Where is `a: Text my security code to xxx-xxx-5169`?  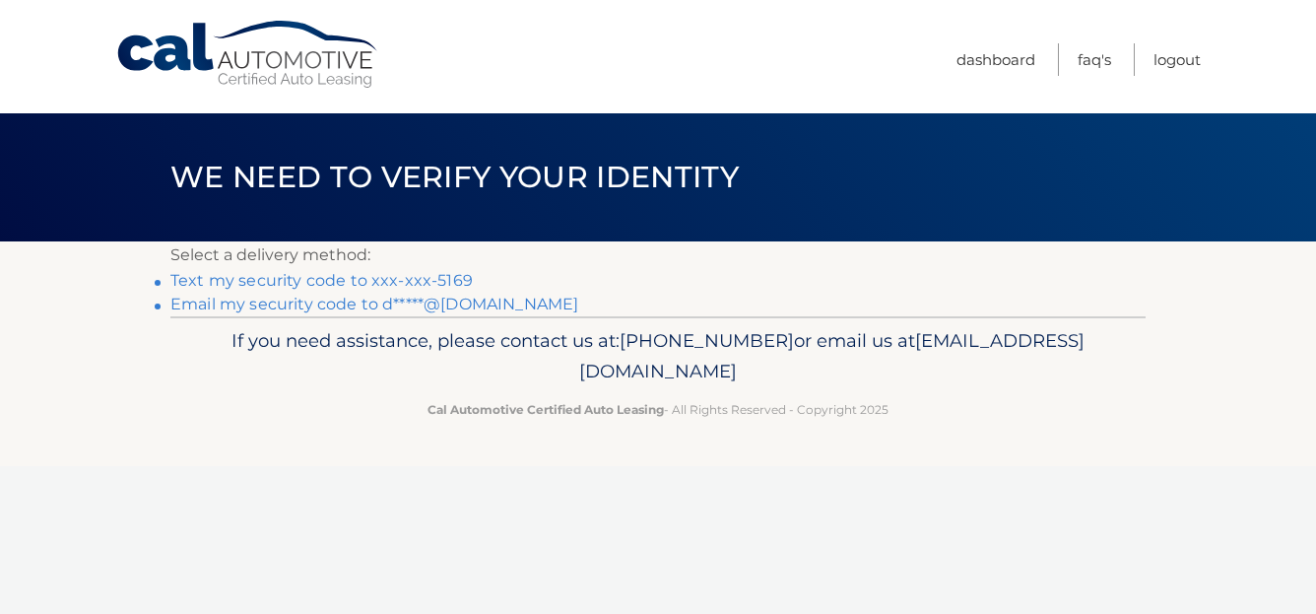
a: Text my security code to xxx-xxx-5169 is located at coordinates (321, 280).